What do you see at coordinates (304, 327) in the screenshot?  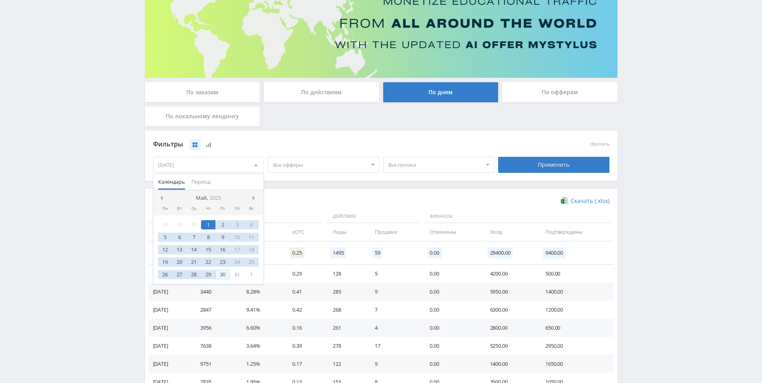 I see `td: 0.16` at bounding box center [304, 327].